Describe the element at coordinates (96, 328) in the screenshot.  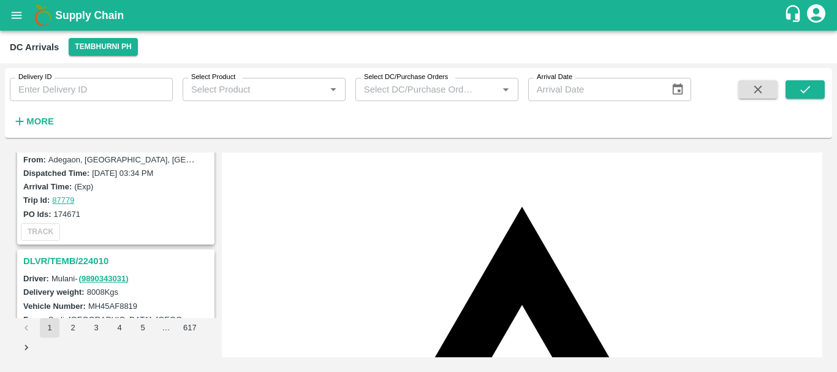
I see `button: Go to page 3` at that location.